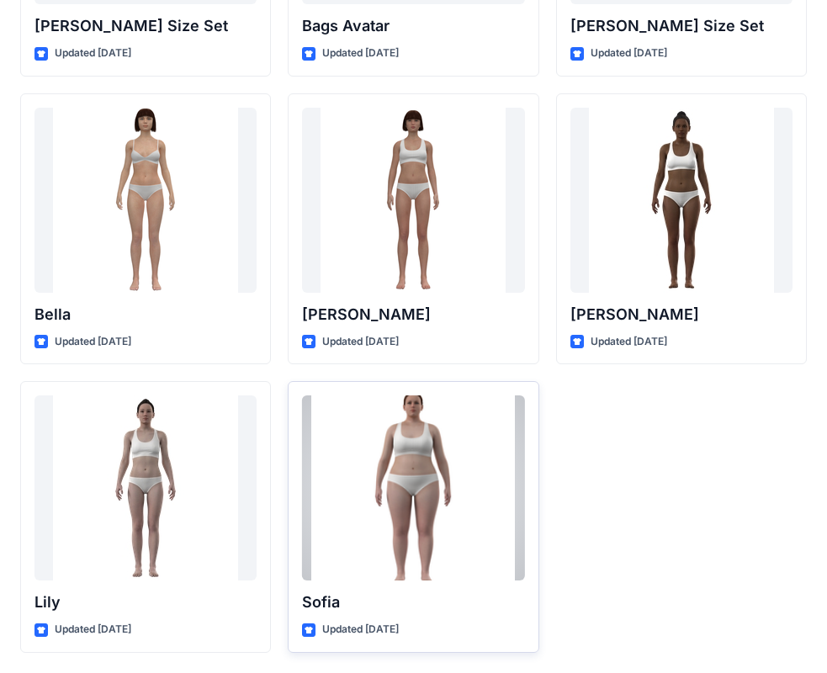  What do you see at coordinates (145, 602) in the screenshot?
I see `p: Lily` at bounding box center [145, 602].